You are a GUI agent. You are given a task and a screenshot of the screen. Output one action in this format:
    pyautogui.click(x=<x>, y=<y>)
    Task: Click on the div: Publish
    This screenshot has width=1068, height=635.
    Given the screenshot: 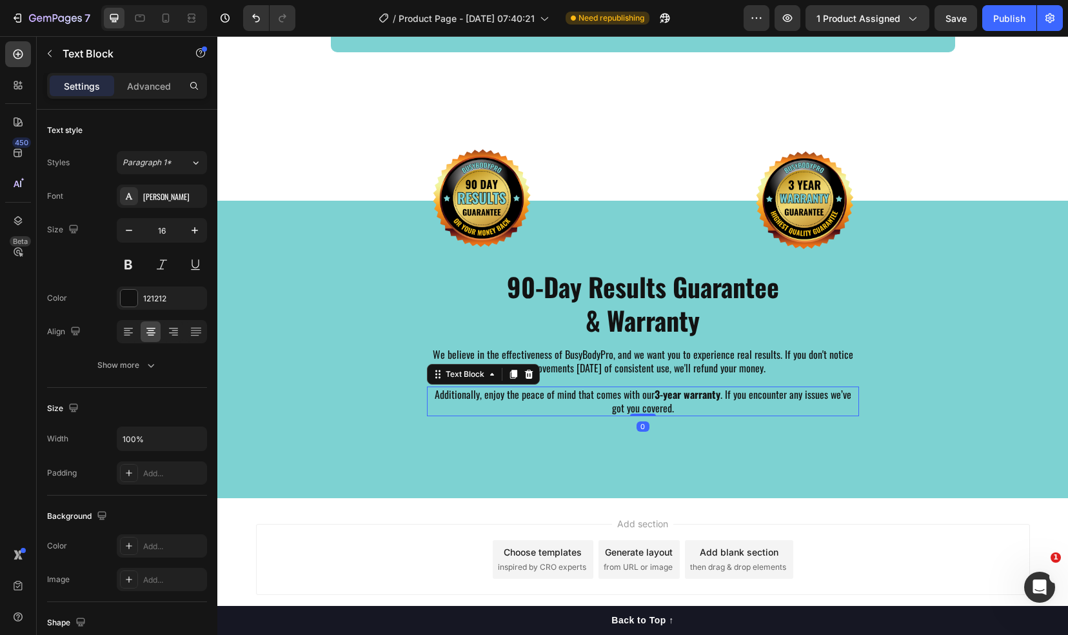 What is the action you would take?
    pyautogui.click(x=1009, y=18)
    